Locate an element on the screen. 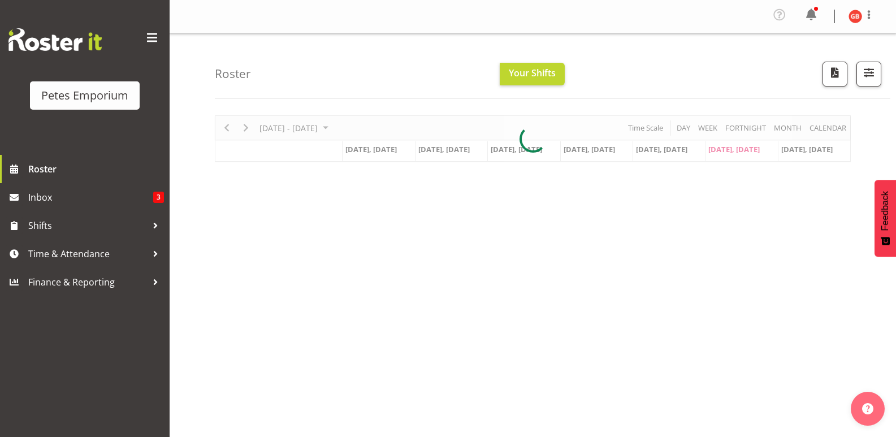 The height and width of the screenshot is (437, 896). span: Inbox is located at coordinates (90, 197).